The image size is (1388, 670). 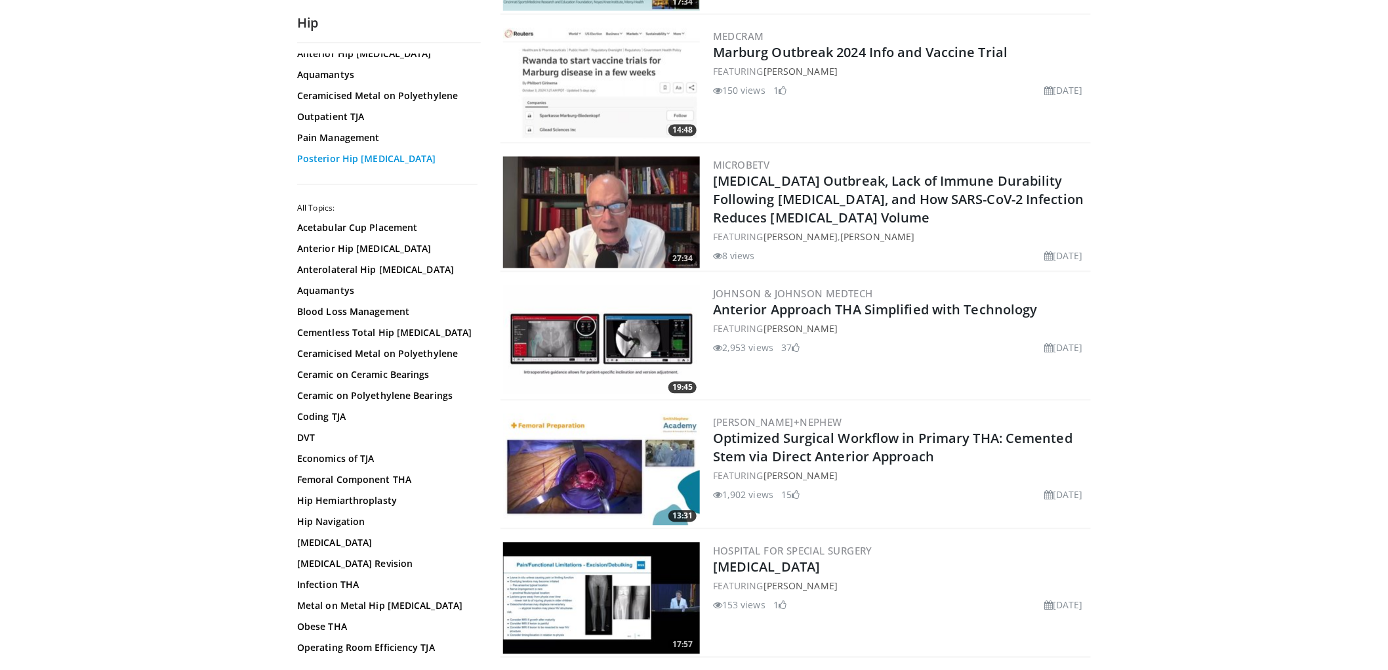 I want to click on a: MedCram, so click(x=739, y=37).